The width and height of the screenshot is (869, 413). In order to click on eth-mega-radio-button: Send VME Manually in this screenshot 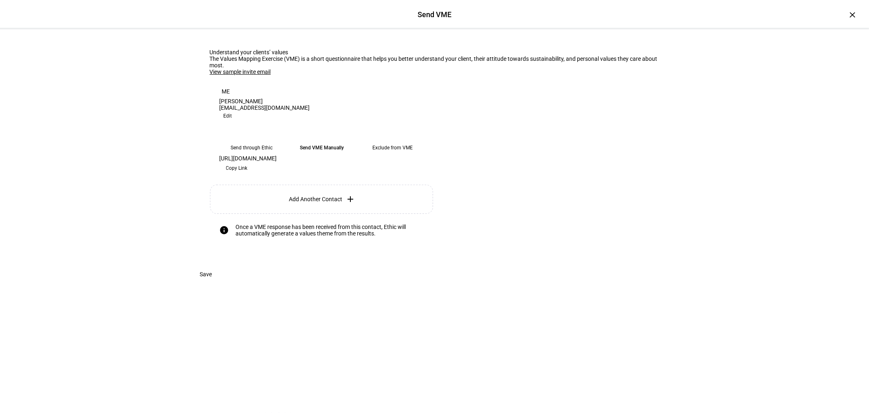, I will do `click(322, 148)`.